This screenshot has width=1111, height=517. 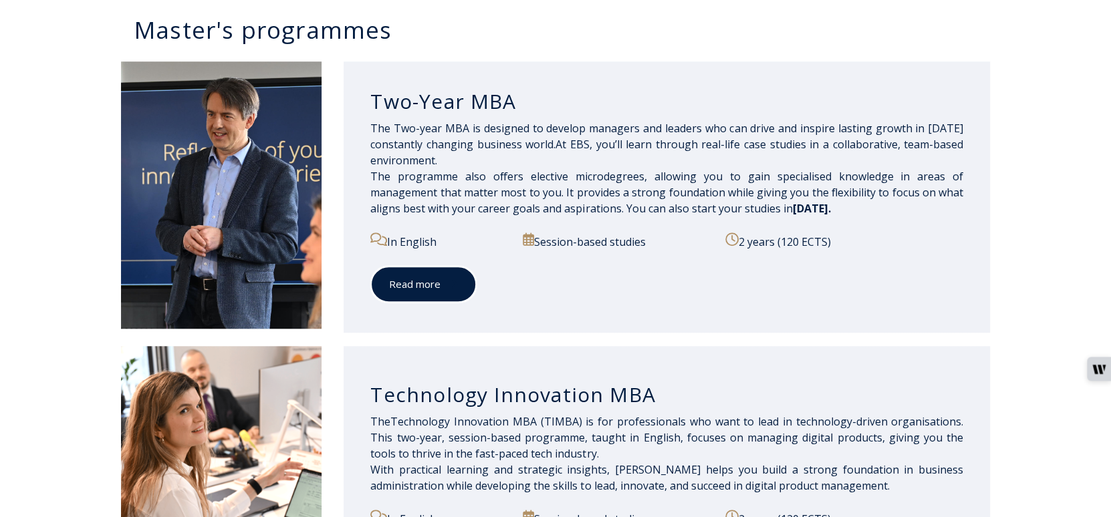 What do you see at coordinates (586, 422) in the screenshot?
I see `span: BA (TIMBA) is for profes` at bounding box center [586, 422].